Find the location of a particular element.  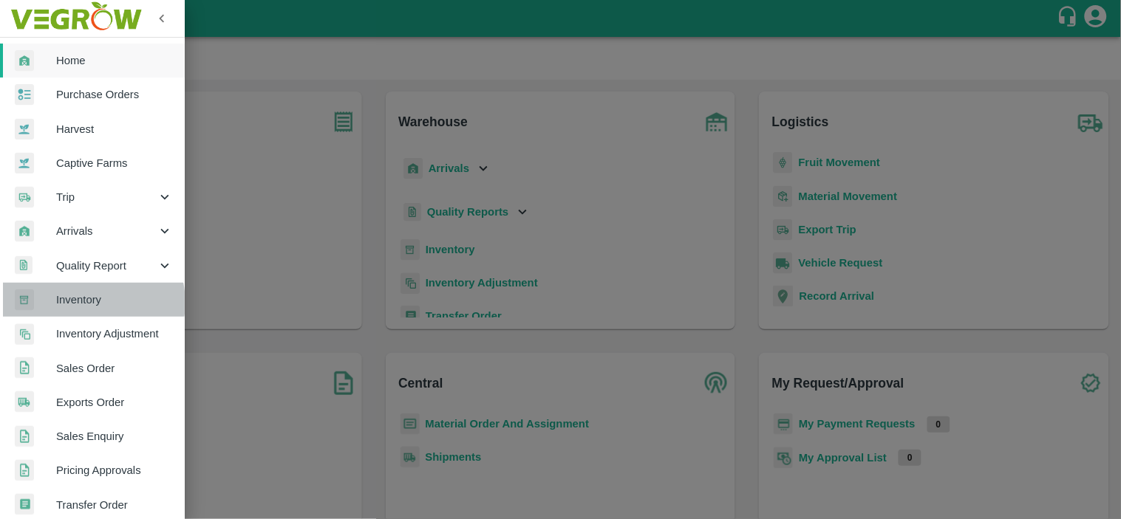

span: Inventory Adjustment is located at coordinates (115, 334).